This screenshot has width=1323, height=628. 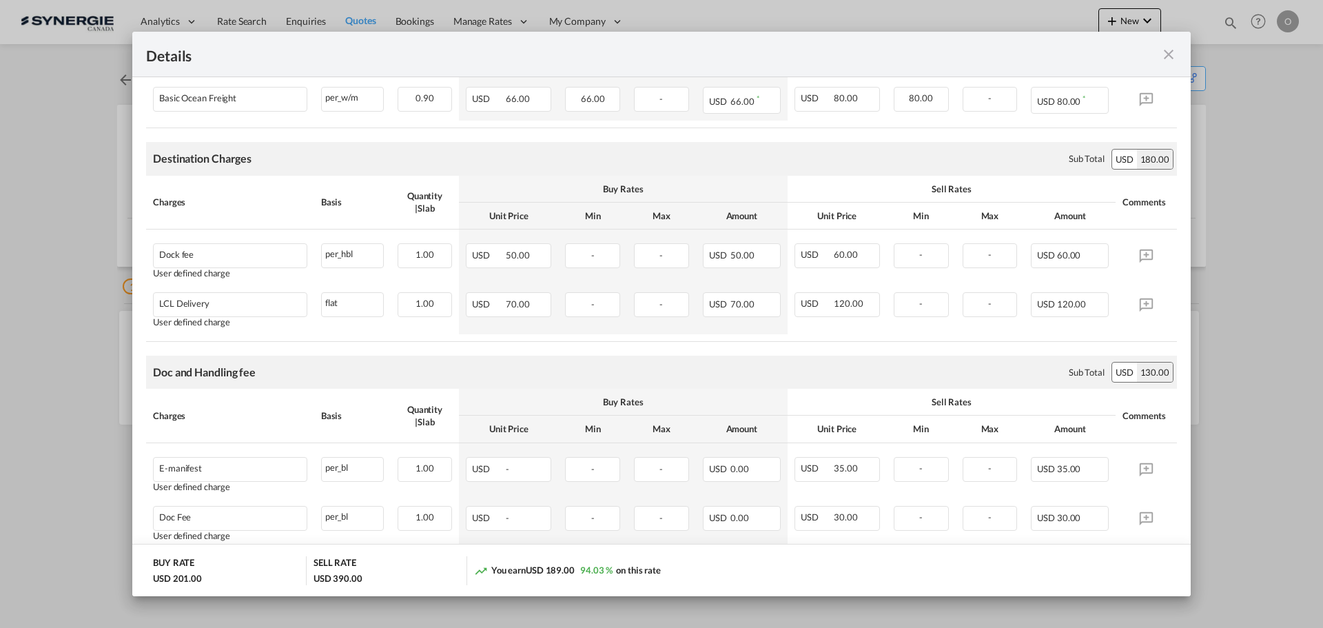 What do you see at coordinates (1155, 372) in the screenshot?
I see `div: 130.00` at bounding box center [1155, 372].